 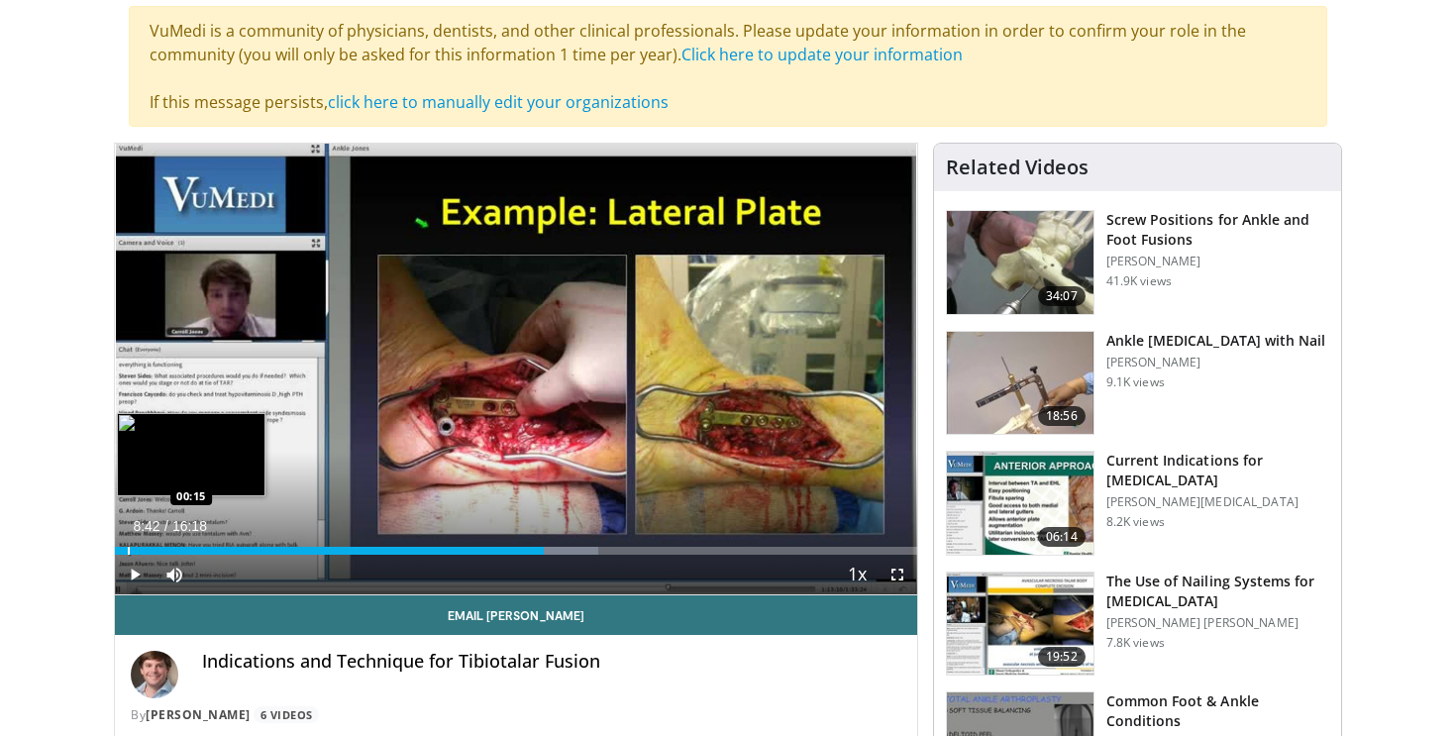 I want to click on div: Progress Bar, so click(x=516, y=551).